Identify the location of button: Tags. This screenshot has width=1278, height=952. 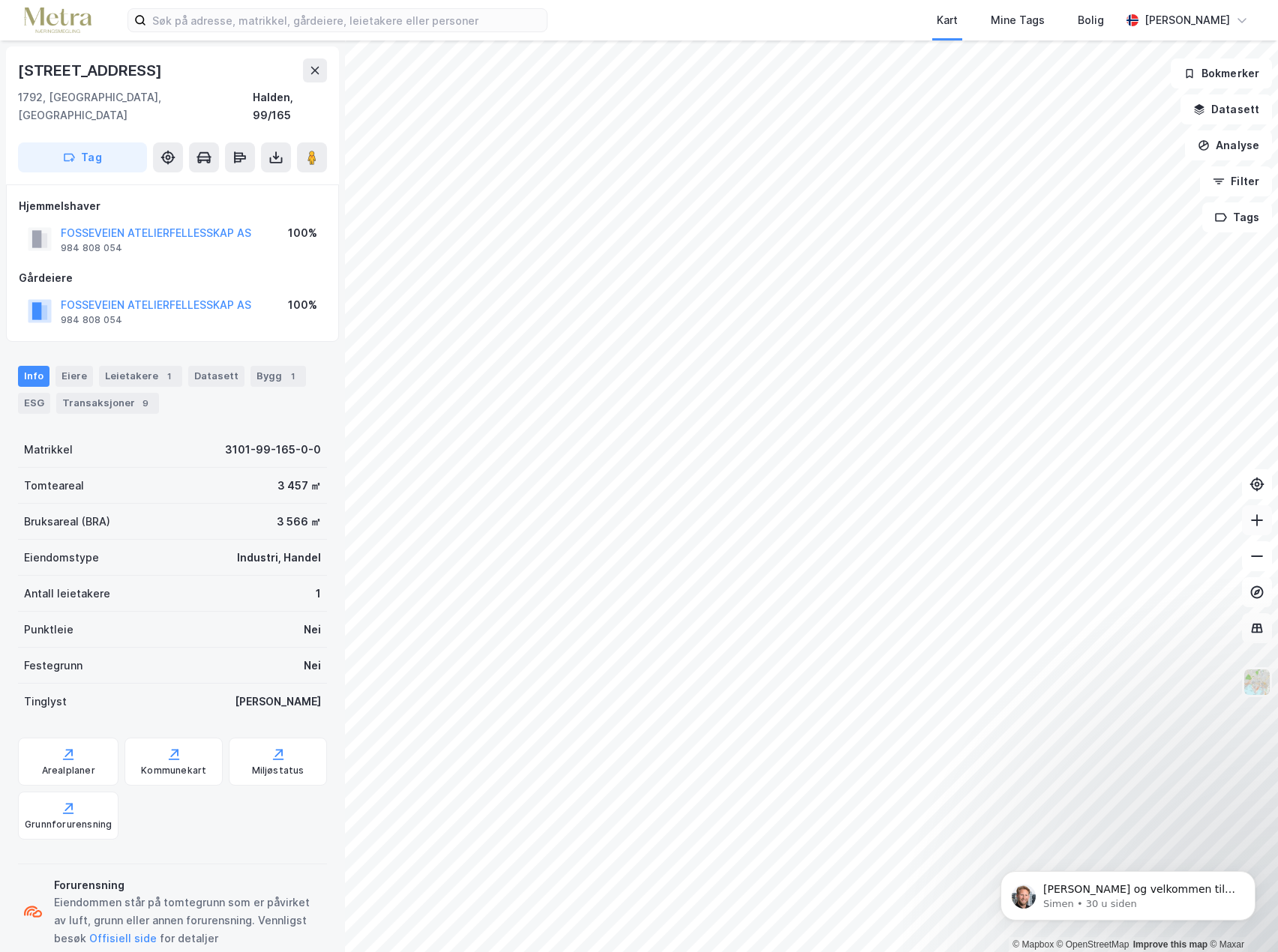
(1236, 218).